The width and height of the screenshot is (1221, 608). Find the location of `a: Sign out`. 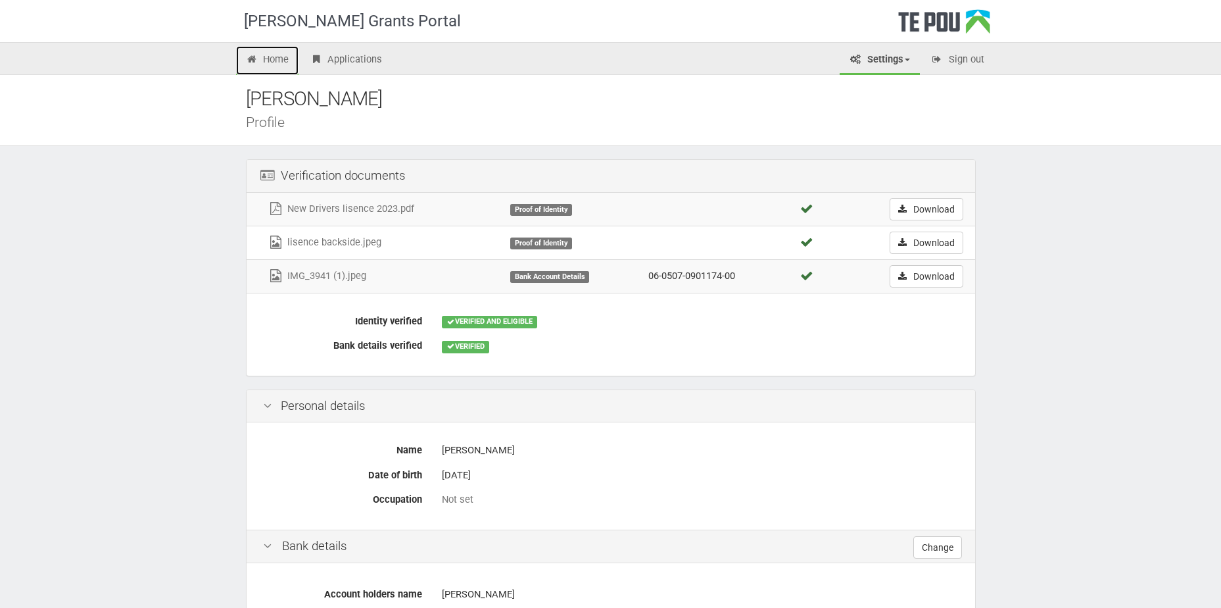

a: Sign out is located at coordinates (957, 60).